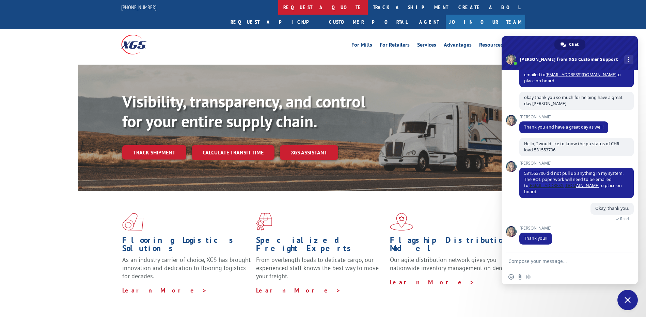  What do you see at coordinates (485, 22) in the screenshot?
I see `a: Join Our Team` at bounding box center [485, 22].